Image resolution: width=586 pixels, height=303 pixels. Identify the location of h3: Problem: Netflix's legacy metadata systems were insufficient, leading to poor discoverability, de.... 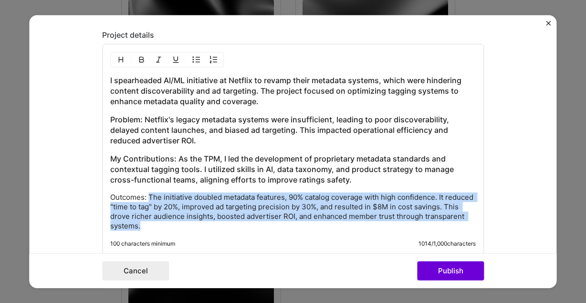
(293, 130).